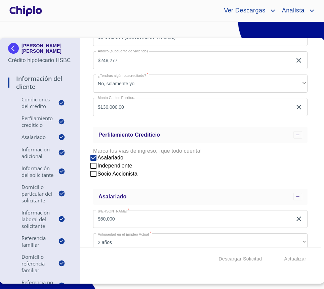 This screenshot has width=324, height=289. What do you see at coordinates (240, 259) in the screenshot?
I see `span: Descargar Solicitud` at bounding box center [240, 259].